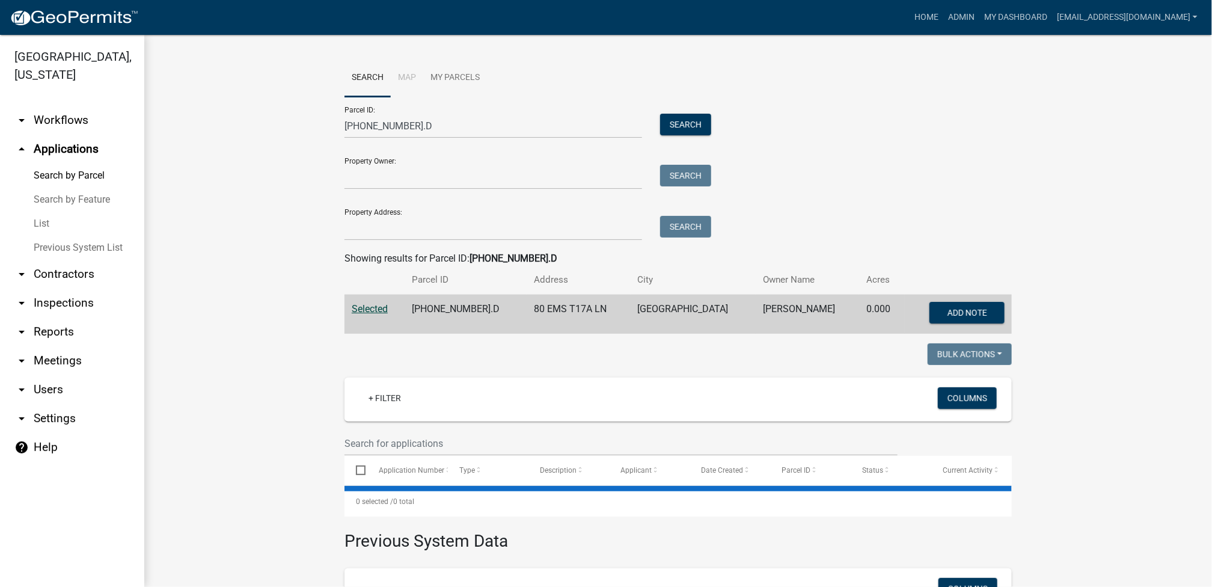 The width and height of the screenshot is (1212, 587). I want to click on button: Add Note, so click(967, 313).